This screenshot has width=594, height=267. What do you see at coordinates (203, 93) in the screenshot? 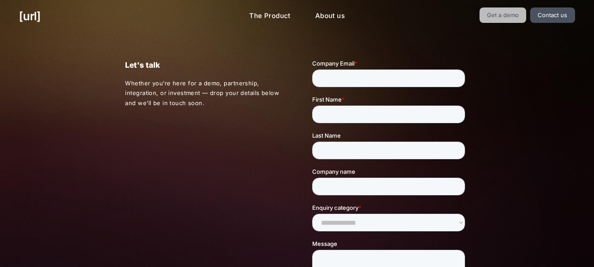
I see `p: Whether you’re here for a demo, partnership, integration, or investment — drop your details below...` at bounding box center [203, 93].